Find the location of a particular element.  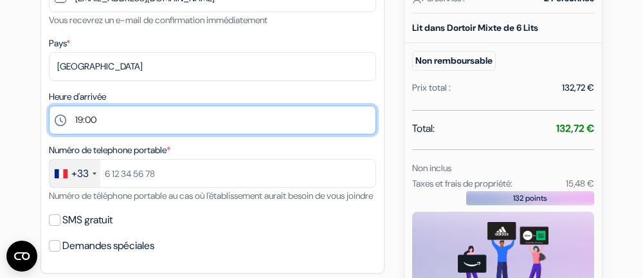

label: Numéro de telephone portable is located at coordinates (109, 150).